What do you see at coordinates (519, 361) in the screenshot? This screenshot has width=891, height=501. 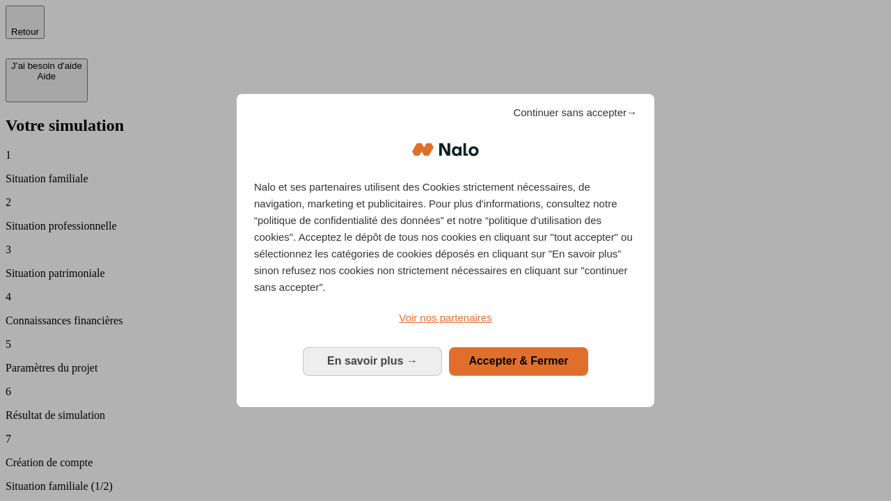 I see `button: Accepter & Fermer: Accepter notre traitement des données et fermer` at bounding box center [519, 361].